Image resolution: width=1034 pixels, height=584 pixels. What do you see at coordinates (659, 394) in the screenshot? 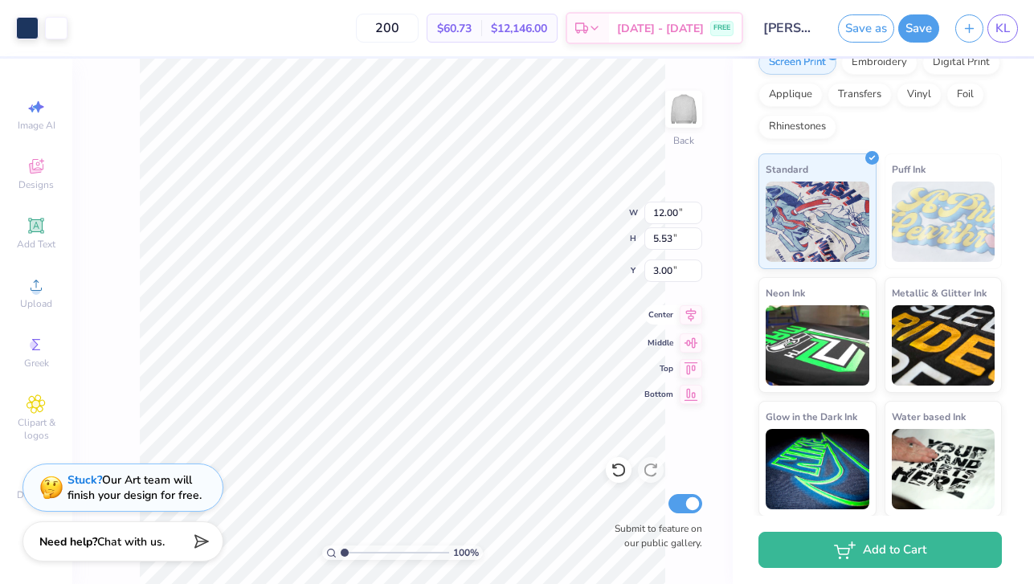
I see `span: Bottom` at bounding box center [659, 394].